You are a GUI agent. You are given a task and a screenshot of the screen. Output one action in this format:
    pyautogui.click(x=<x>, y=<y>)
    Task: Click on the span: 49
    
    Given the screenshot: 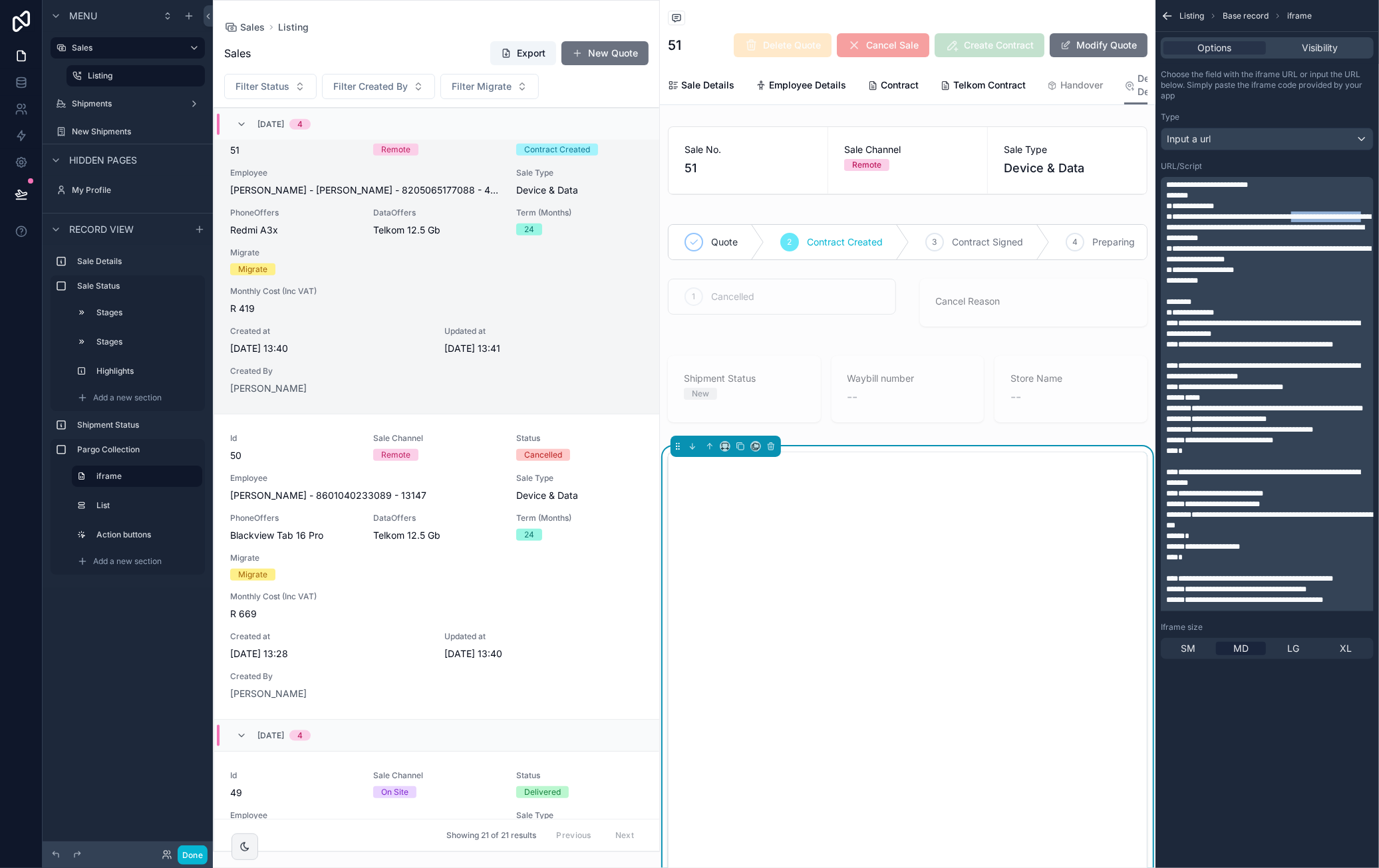 What is the action you would take?
    pyautogui.click(x=293, y=793)
    